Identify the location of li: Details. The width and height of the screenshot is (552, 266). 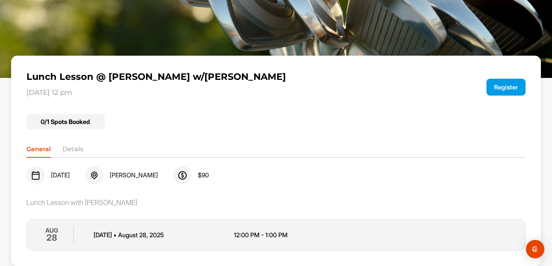
(73, 151).